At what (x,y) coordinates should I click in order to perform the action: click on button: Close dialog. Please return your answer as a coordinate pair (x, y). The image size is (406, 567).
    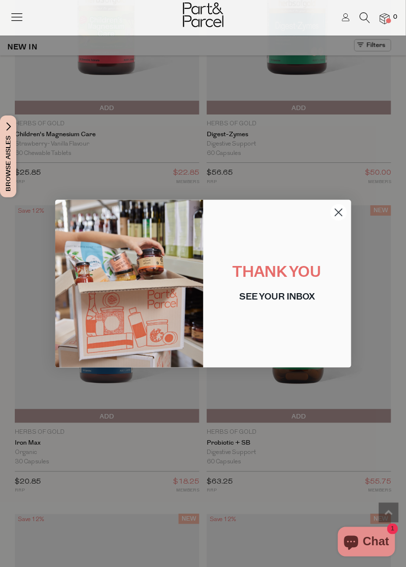
    Looking at the image, I should click on (338, 212).